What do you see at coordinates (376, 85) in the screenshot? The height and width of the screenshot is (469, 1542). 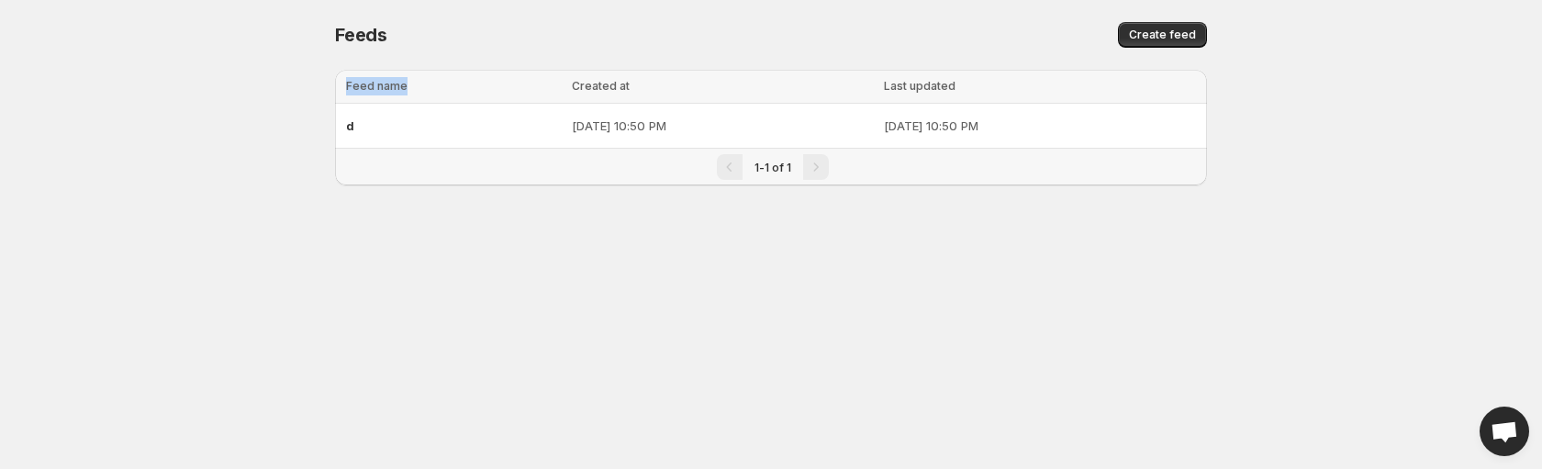 I see `span: Feed name` at bounding box center [376, 85].